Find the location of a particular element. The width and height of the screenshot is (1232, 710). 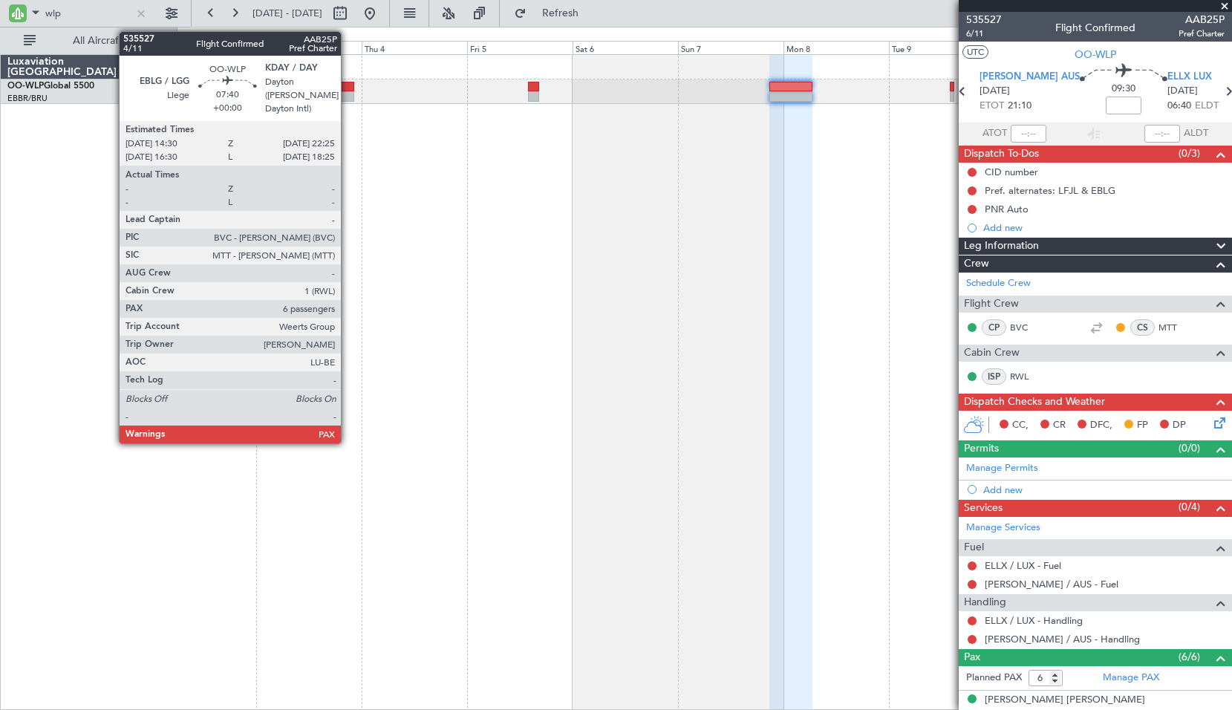

span: CC, is located at coordinates (1021, 426).